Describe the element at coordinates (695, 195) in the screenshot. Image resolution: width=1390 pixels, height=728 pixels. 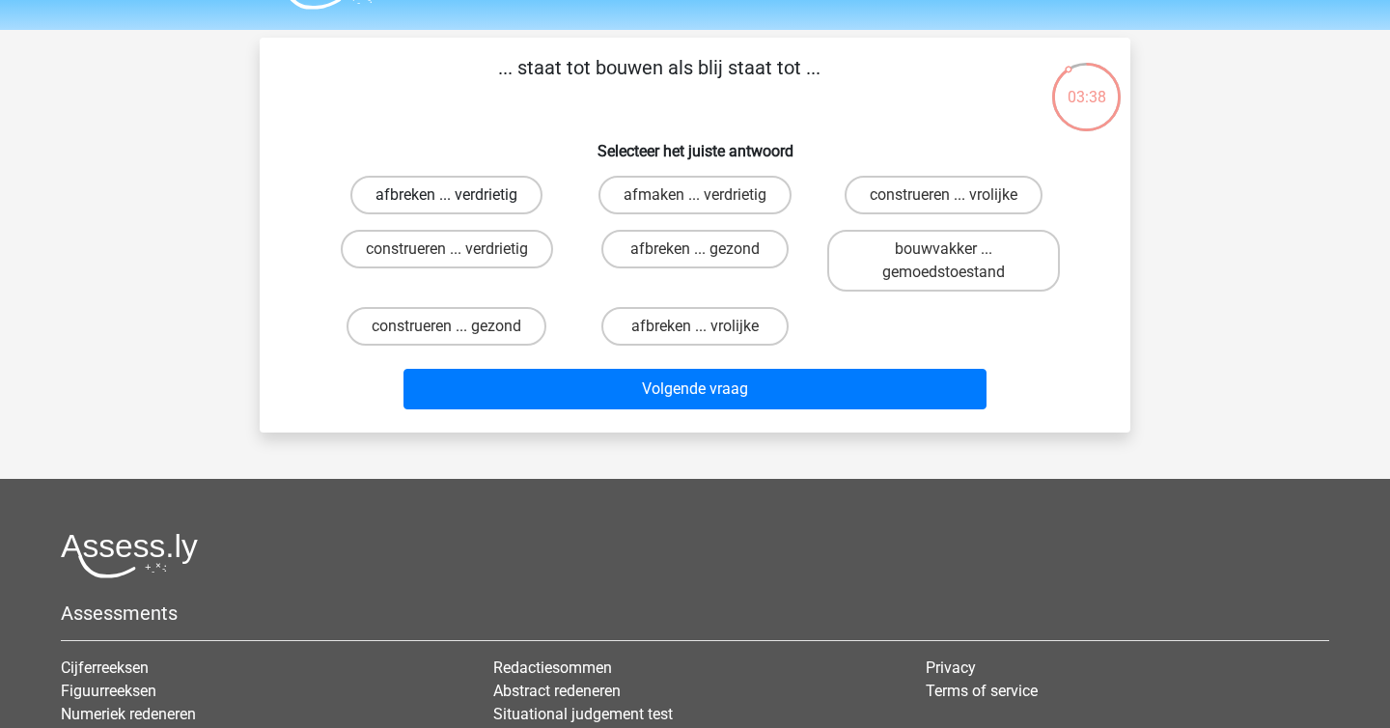
I see `label: afmaken ... verdrietig` at that location.